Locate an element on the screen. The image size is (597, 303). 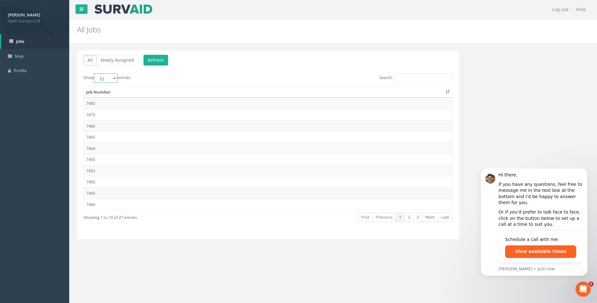
p: Message from Jimmy, sent Just now is located at coordinates (69, 100).